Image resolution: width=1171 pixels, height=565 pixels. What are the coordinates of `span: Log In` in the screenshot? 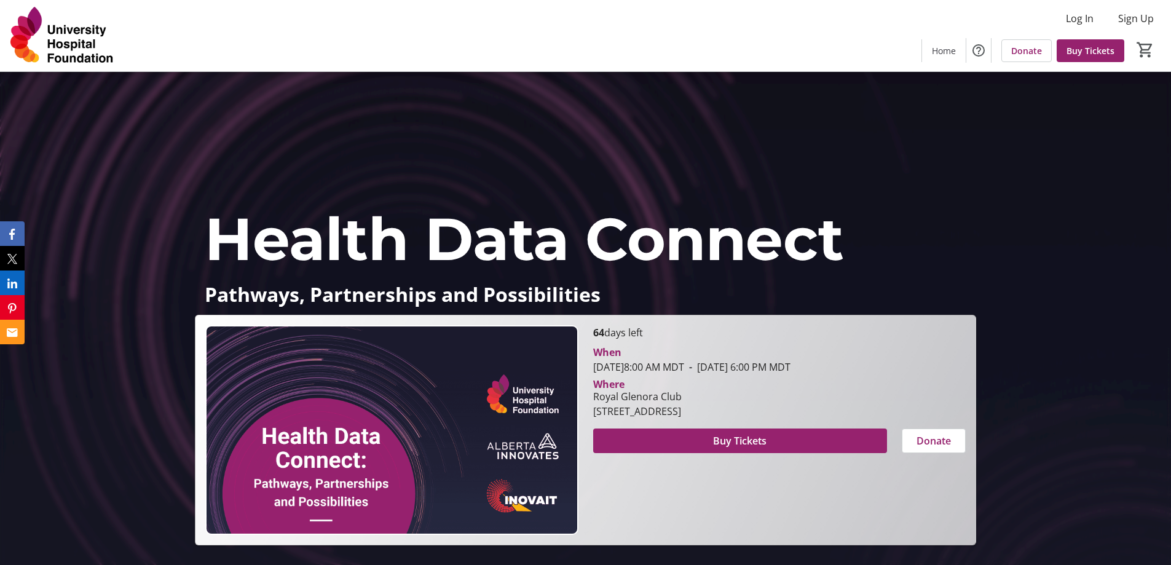 It's located at (1080, 18).